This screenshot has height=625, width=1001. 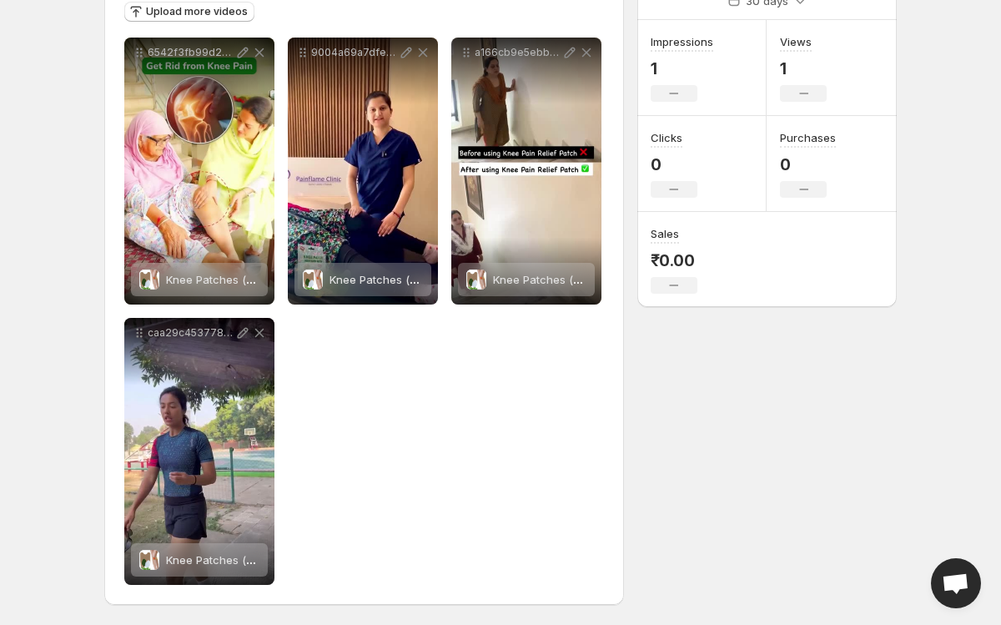 I want to click on h3: Sales, so click(x=665, y=234).